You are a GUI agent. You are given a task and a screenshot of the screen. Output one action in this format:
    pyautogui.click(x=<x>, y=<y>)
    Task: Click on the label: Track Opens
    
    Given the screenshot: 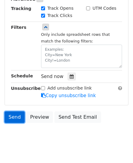 What is the action you would take?
    pyautogui.click(x=60, y=8)
    